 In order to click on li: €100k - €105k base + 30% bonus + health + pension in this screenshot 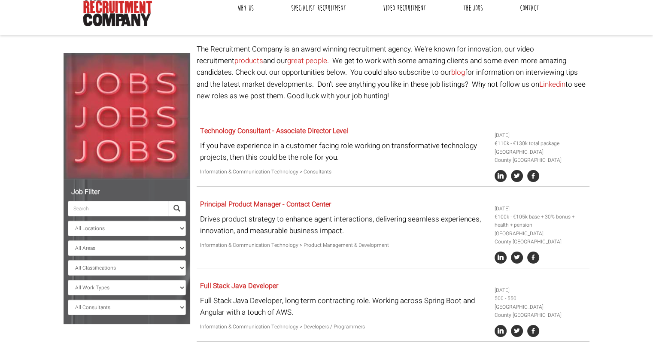, I will do `click(541, 221)`.